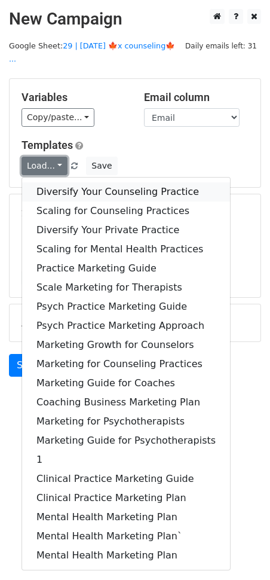  I want to click on a: Scale Marketing for Therapists, so click(126, 288).